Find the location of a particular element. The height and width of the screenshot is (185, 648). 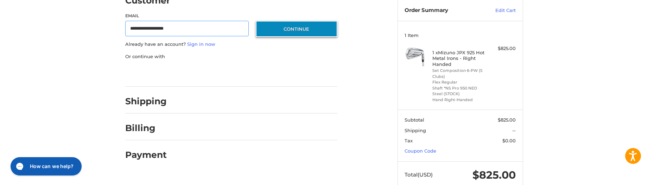

h2: Billing is located at coordinates (146, 128).